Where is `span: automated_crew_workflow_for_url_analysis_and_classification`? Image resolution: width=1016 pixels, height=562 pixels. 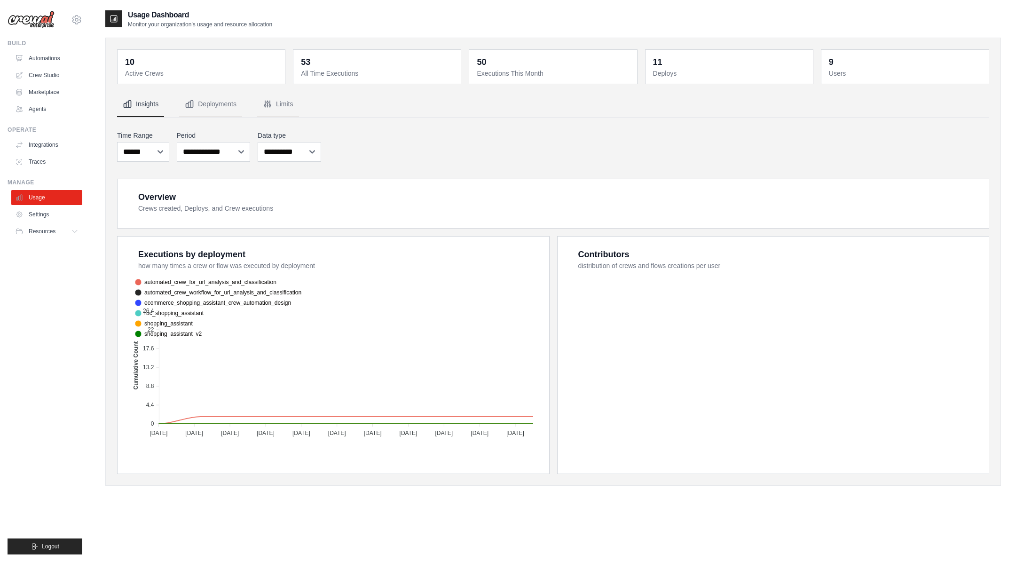 span: automated_crew_workflow_for_url_analysis_and_classification is located at coordinates (218, 293).